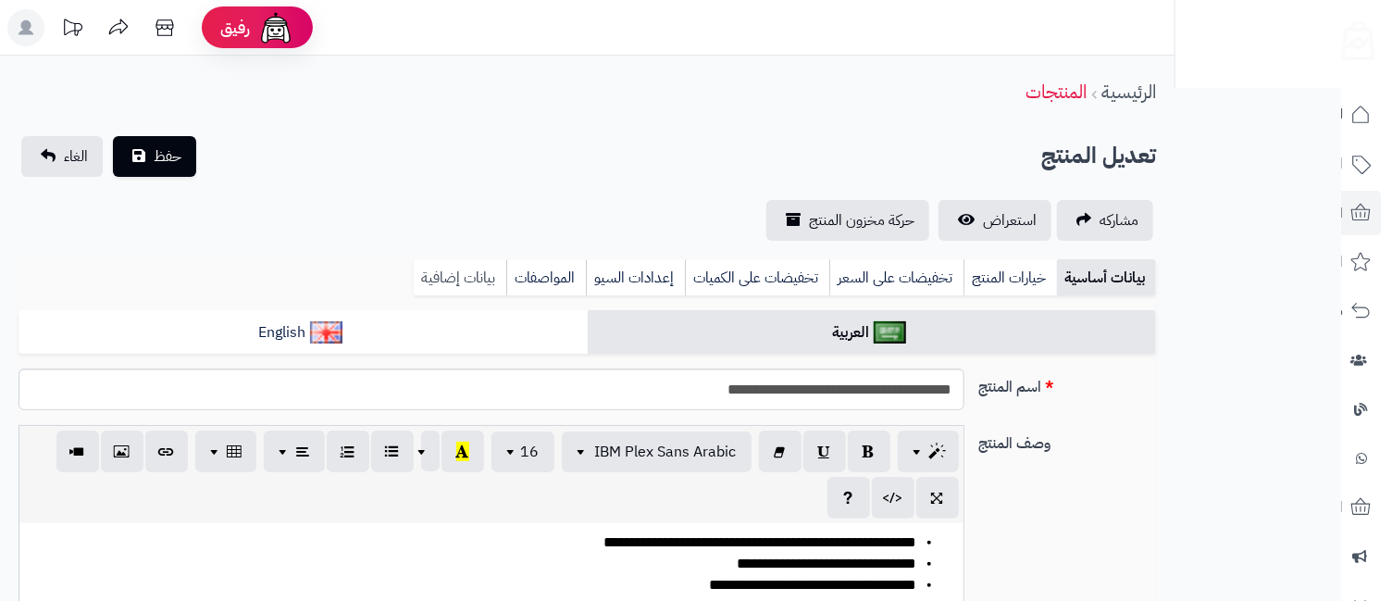 This screenshot has height=601, width=1392. I want to click on a: بيانات أساسية, so click(1106, 278).